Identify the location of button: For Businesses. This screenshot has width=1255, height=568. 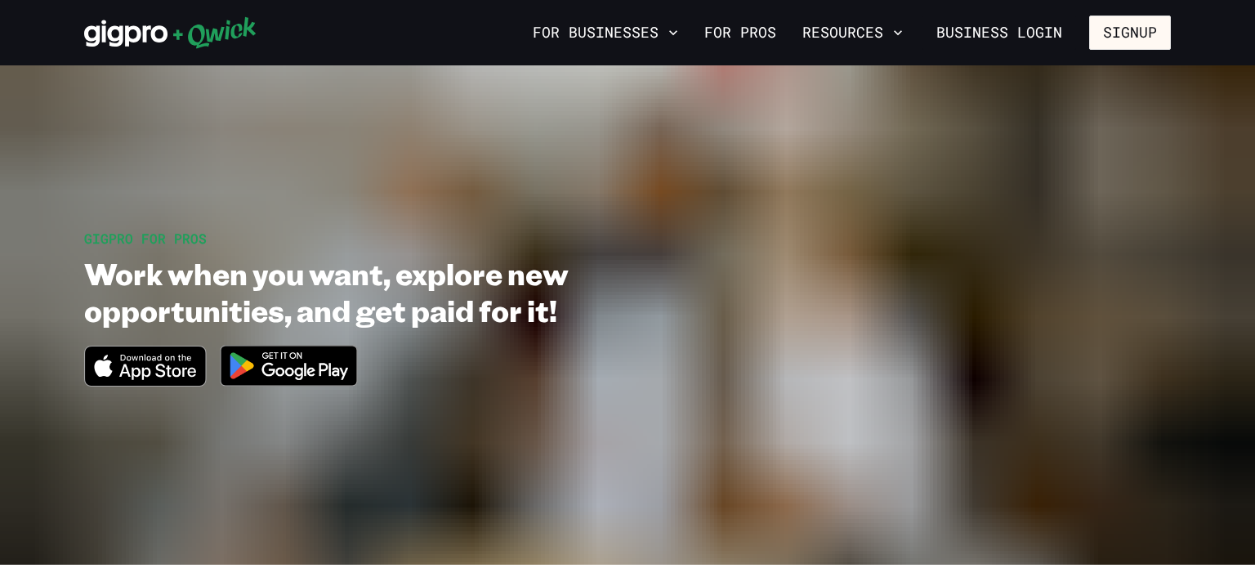
(605, 33).